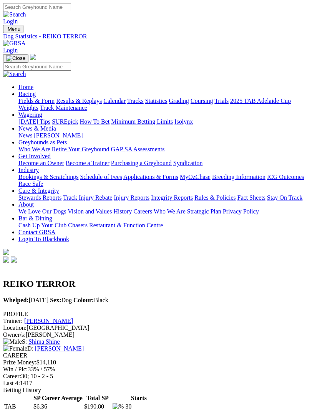 The height and width of the screenshot is (412, 315). What do you see at coordinates (16, 300) in the screenshot?
I see `b: Whelped:` at bounding box center [16, 300].